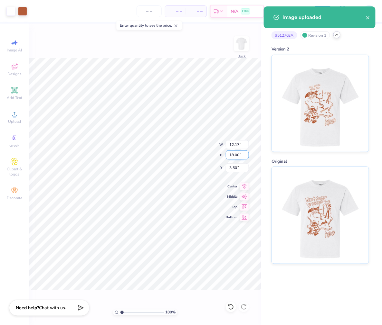 The image size is (382, 325). What do you see at coordinates (231, 197) in the screenshot?
I see `span: Middle` at bounding box center [231, 197].